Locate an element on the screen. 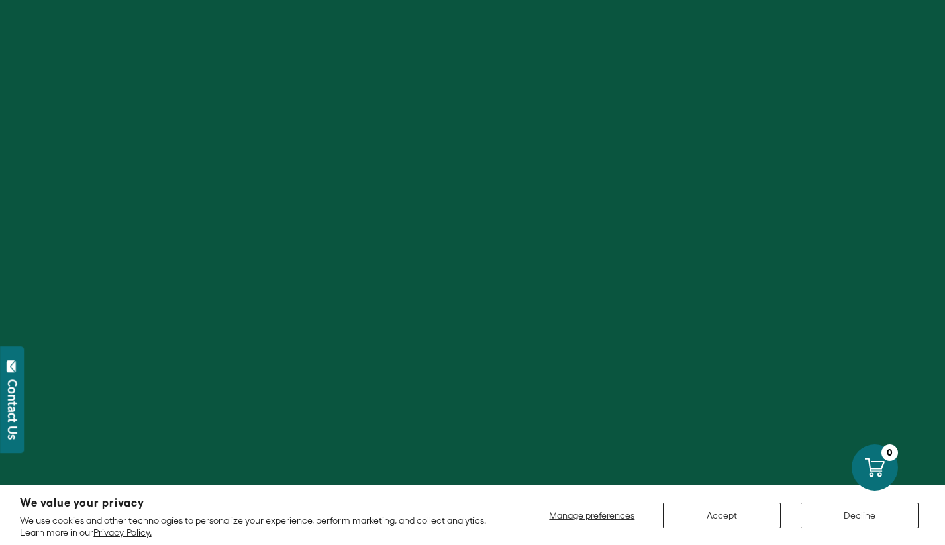 Image resolution: width=945 pixels, height=545 pixels. button: Decline is located at coordinates (859, 515).